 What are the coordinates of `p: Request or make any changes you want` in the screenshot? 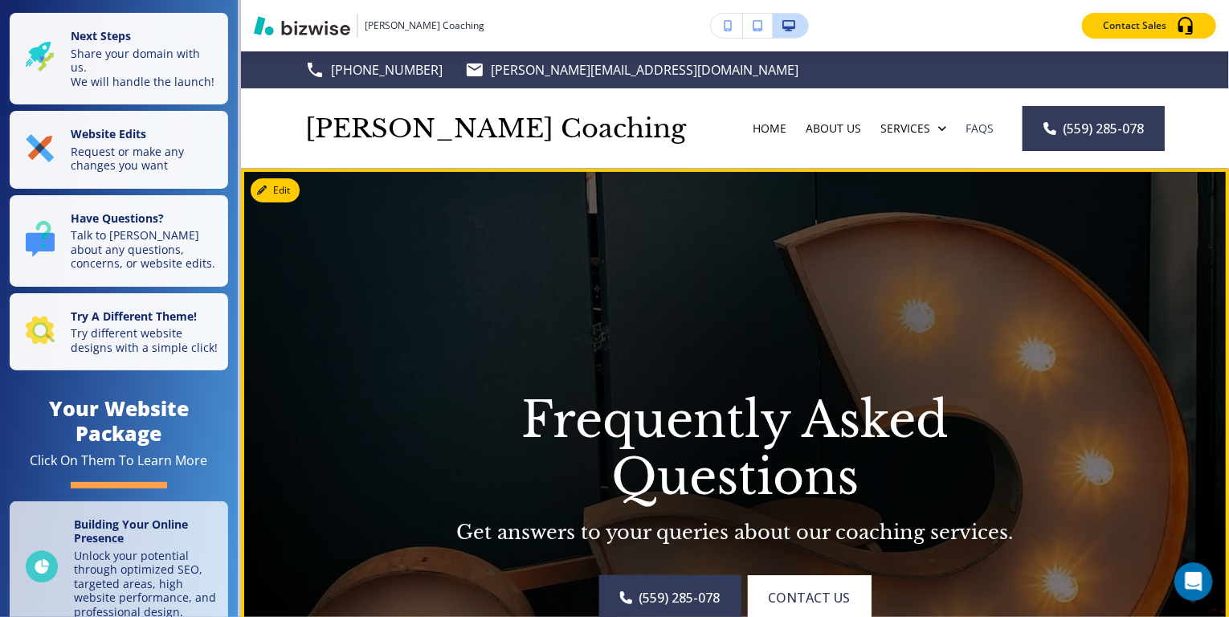 It's located at (145, 158).